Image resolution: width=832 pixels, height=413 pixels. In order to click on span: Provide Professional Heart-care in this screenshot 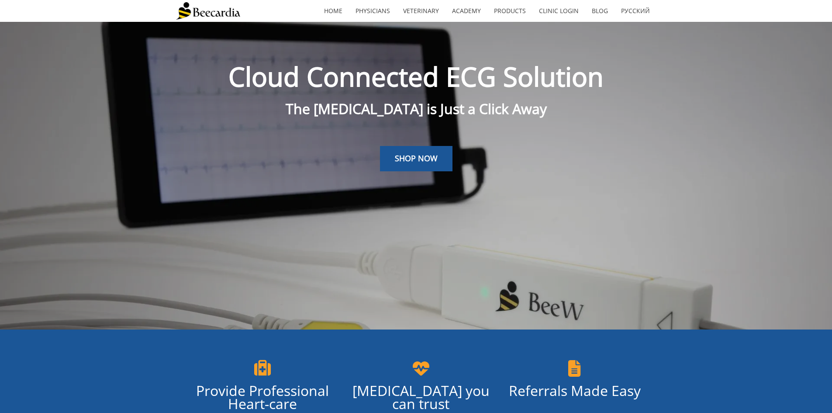, I will do `click(262, 396)`.